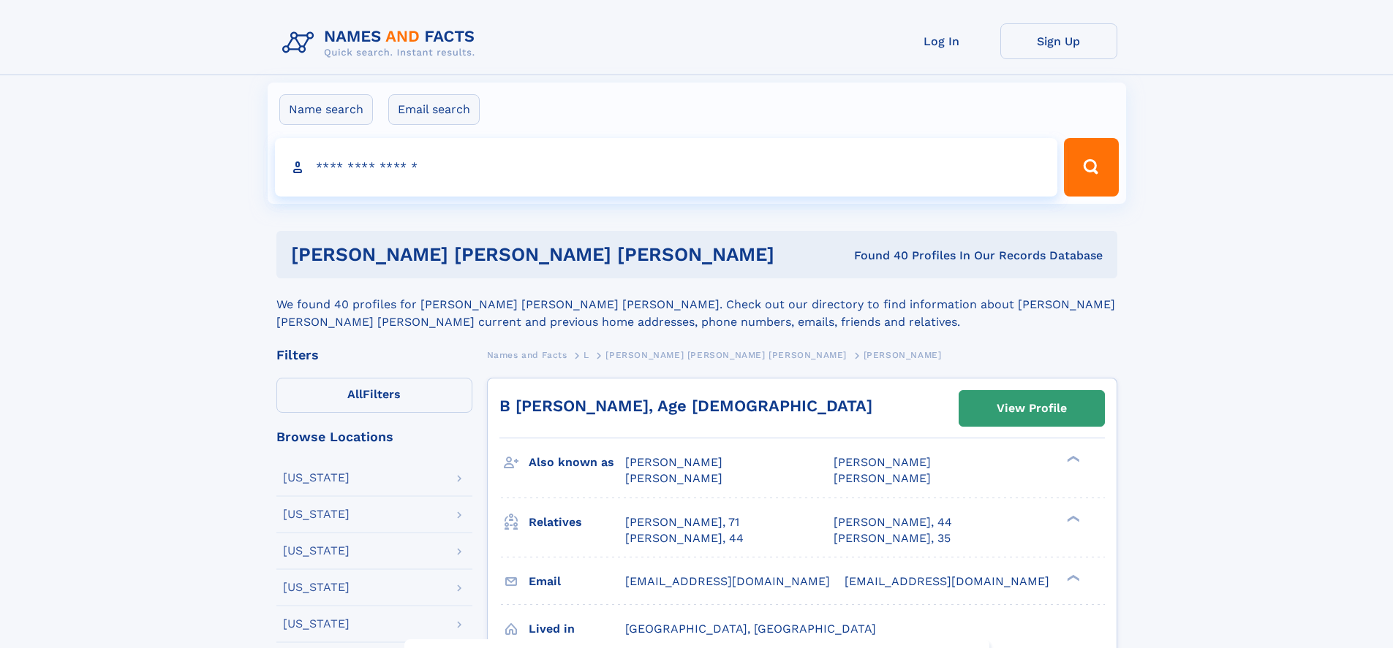 The image size is (1393, 648). What do you see at coordinates (586, 355) in the screenshot?
I see `a: L` at bounding box center [586, 355].